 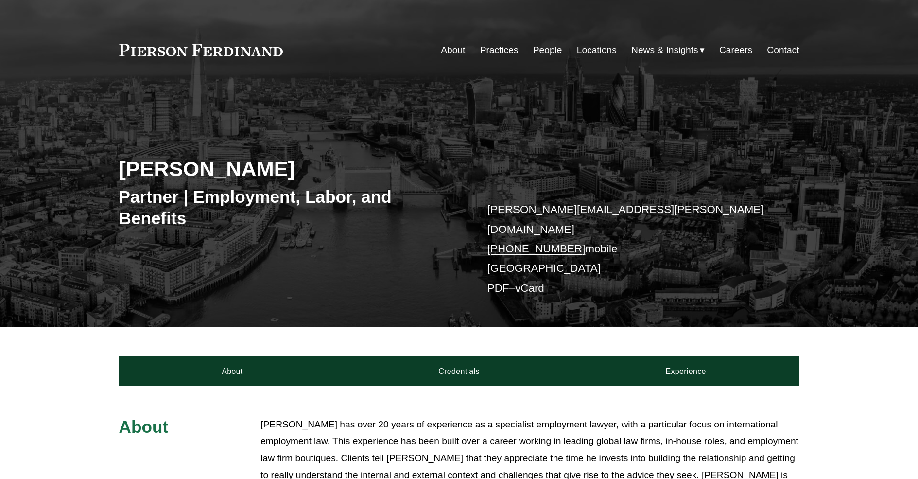 I want to click on a: PDF, so click(x=498, y=288).